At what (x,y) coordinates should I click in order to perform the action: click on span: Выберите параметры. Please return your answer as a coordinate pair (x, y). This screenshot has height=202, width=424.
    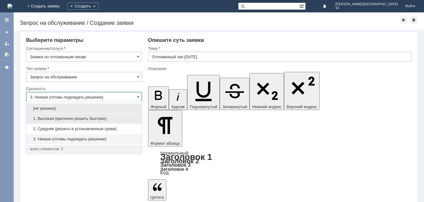
    Looking at the image, I should click on (55, 40).